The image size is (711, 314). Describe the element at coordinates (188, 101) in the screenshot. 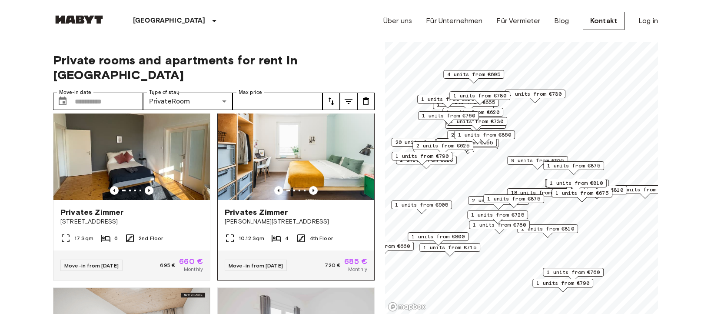

I see `div: PrivateRoom` at that location.